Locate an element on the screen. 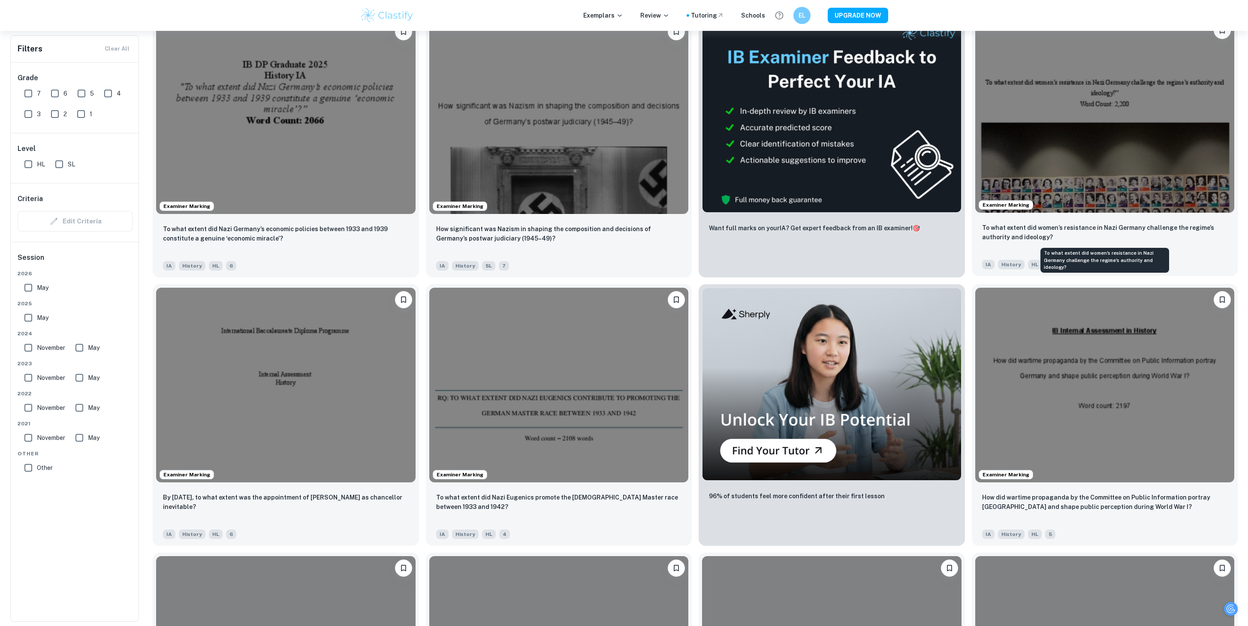  a: ThumbnailWant full marks on yourIA? Get expert feedback from an IB examiner! is located at coordinates (831, 147).